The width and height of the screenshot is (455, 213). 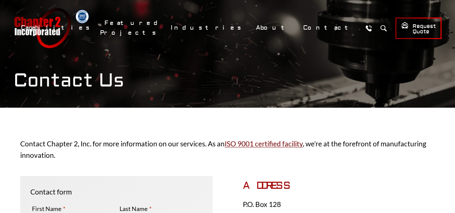 What do you see at coordinates (264, 143) in the screenshot?
I see `a: ISO 9001 certified facility` at bounding box center [264, 143].